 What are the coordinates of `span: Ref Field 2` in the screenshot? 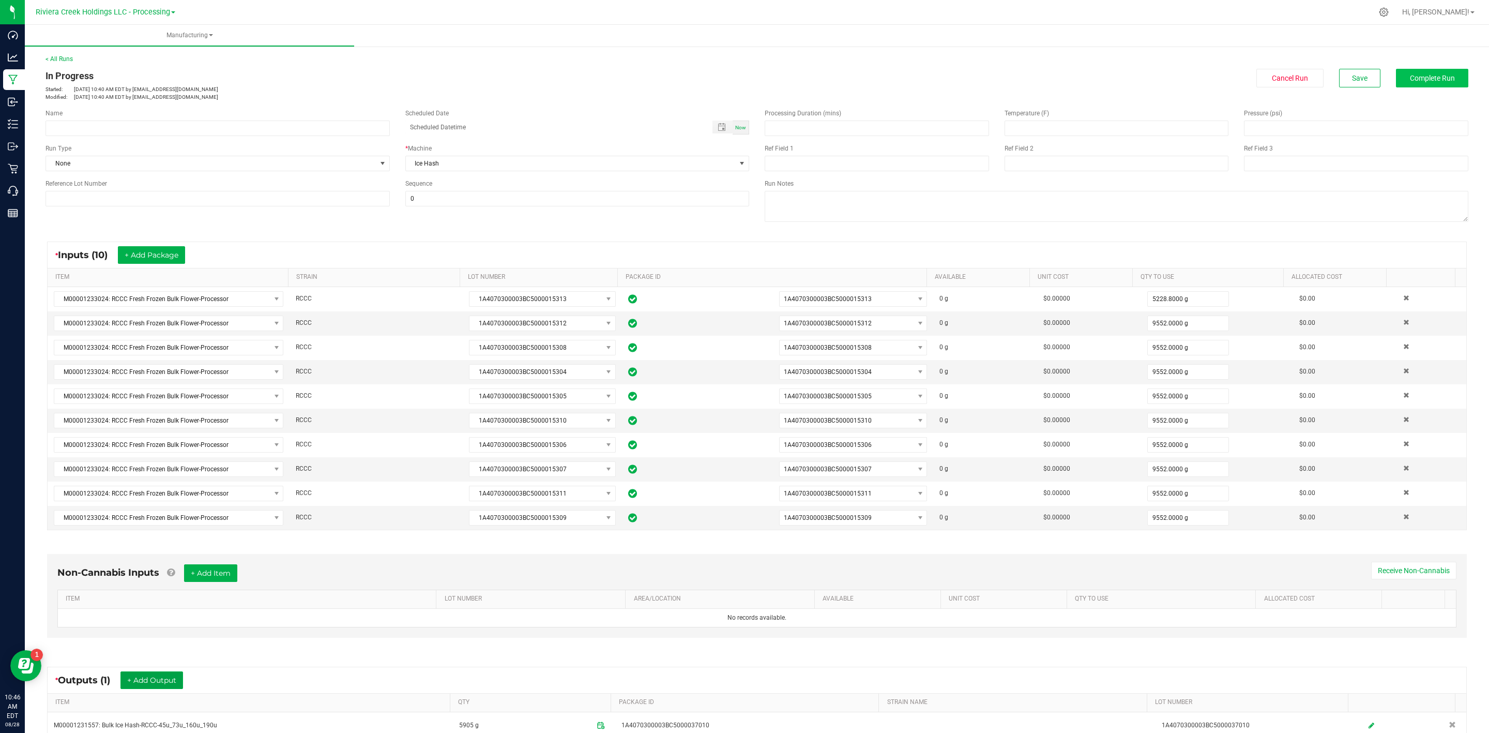 It's located at (1019, 148).